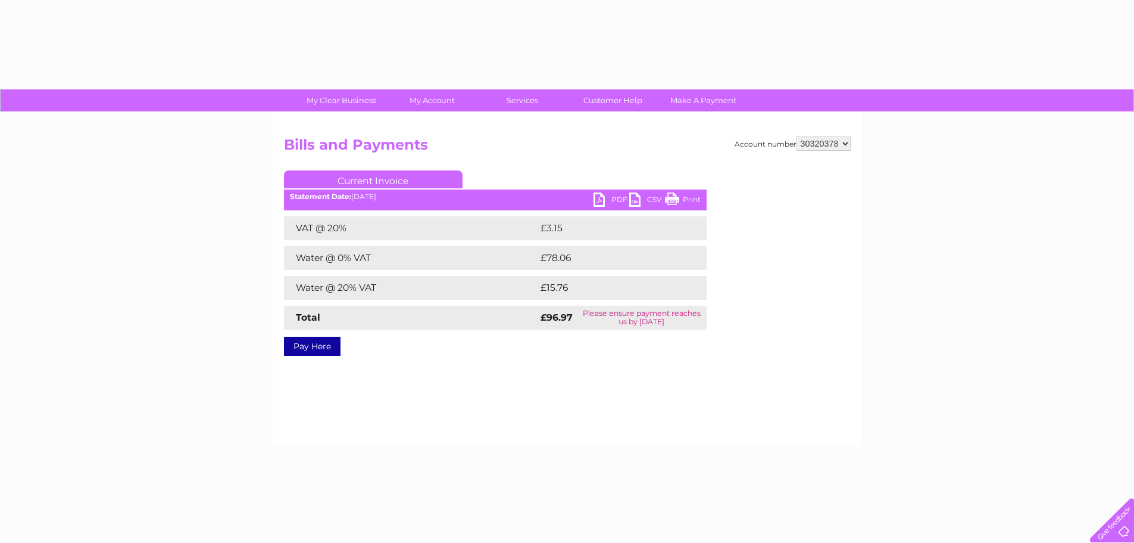 This screenshot has height=543, width=1134. What do you see at coordinates (522, 100) in the screenshot?
I see `a: Services` at bounding box center [522, 100].